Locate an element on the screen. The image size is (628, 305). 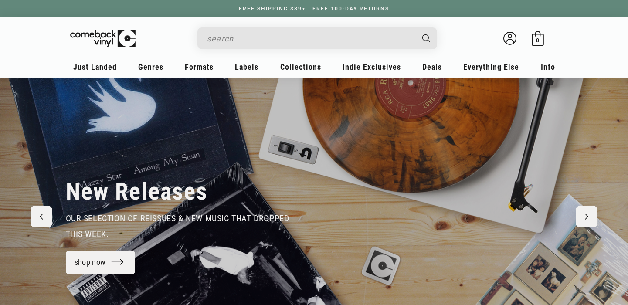
span: Indie Exclusives is located at coordinates (372, 67).